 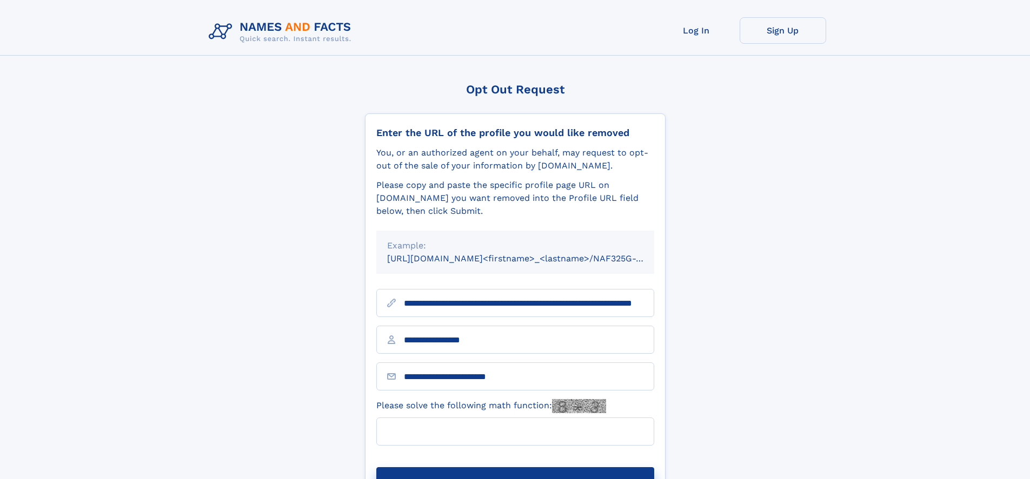 What do you see at coordinates (282, 32) in the screenshot?
I see `img: Logo Names and Facts` at bounding box center [282, 32].